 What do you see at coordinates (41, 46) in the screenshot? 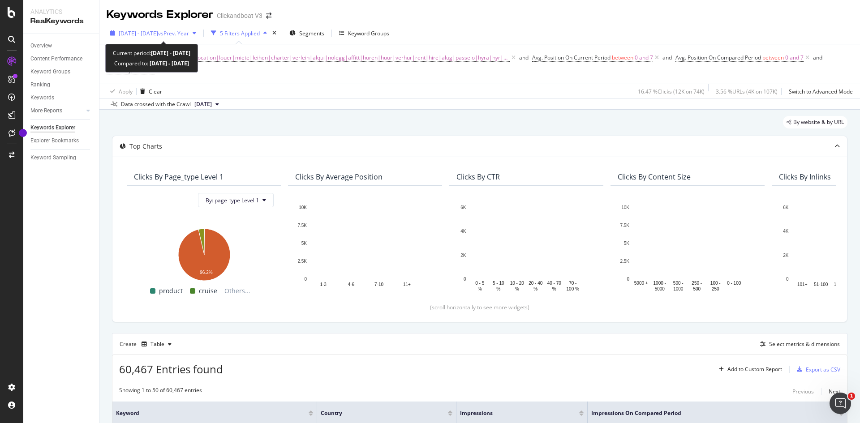
I see `div: Overview` at bounding box center [41, 46].